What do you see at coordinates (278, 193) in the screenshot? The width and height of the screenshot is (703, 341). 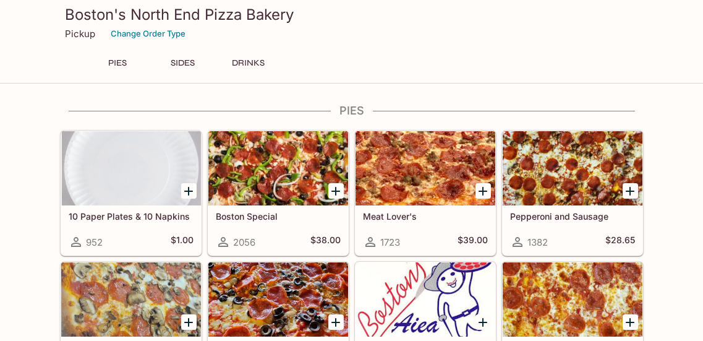 I see `a: Boston Special2056$38.00` at bounding box center [278, 193].